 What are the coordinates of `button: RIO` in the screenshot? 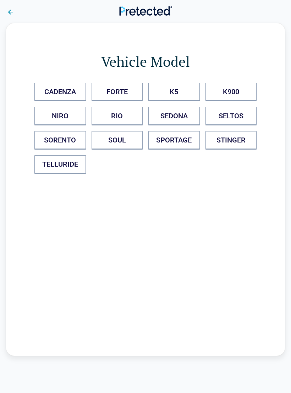 It's located at (117, 116).